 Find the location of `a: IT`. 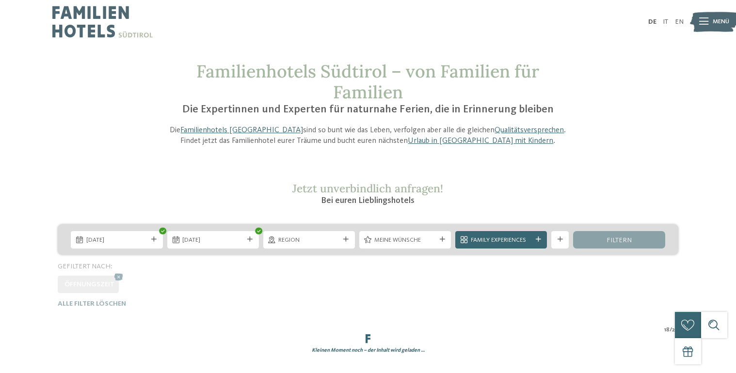

a: IT is located at coordinates (665, 22).